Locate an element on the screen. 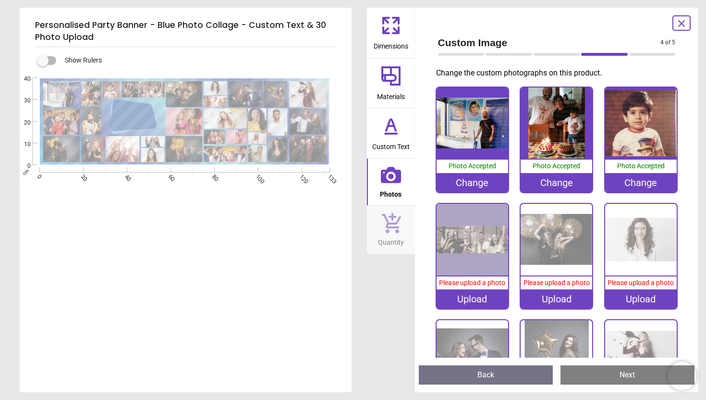  span: 30 is located at coordinates (22, 100).